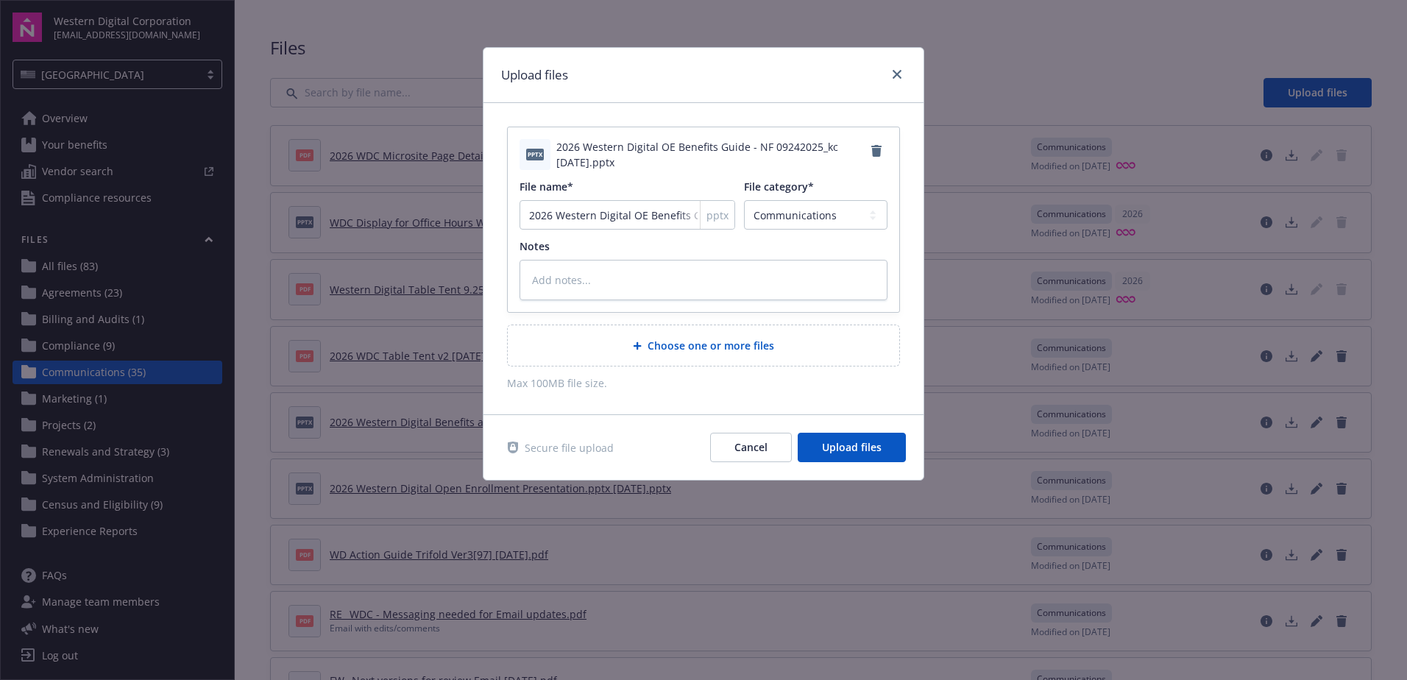 This screenshot has height=680, width=1407. I want to click on span: File category*, so click(779, 186).